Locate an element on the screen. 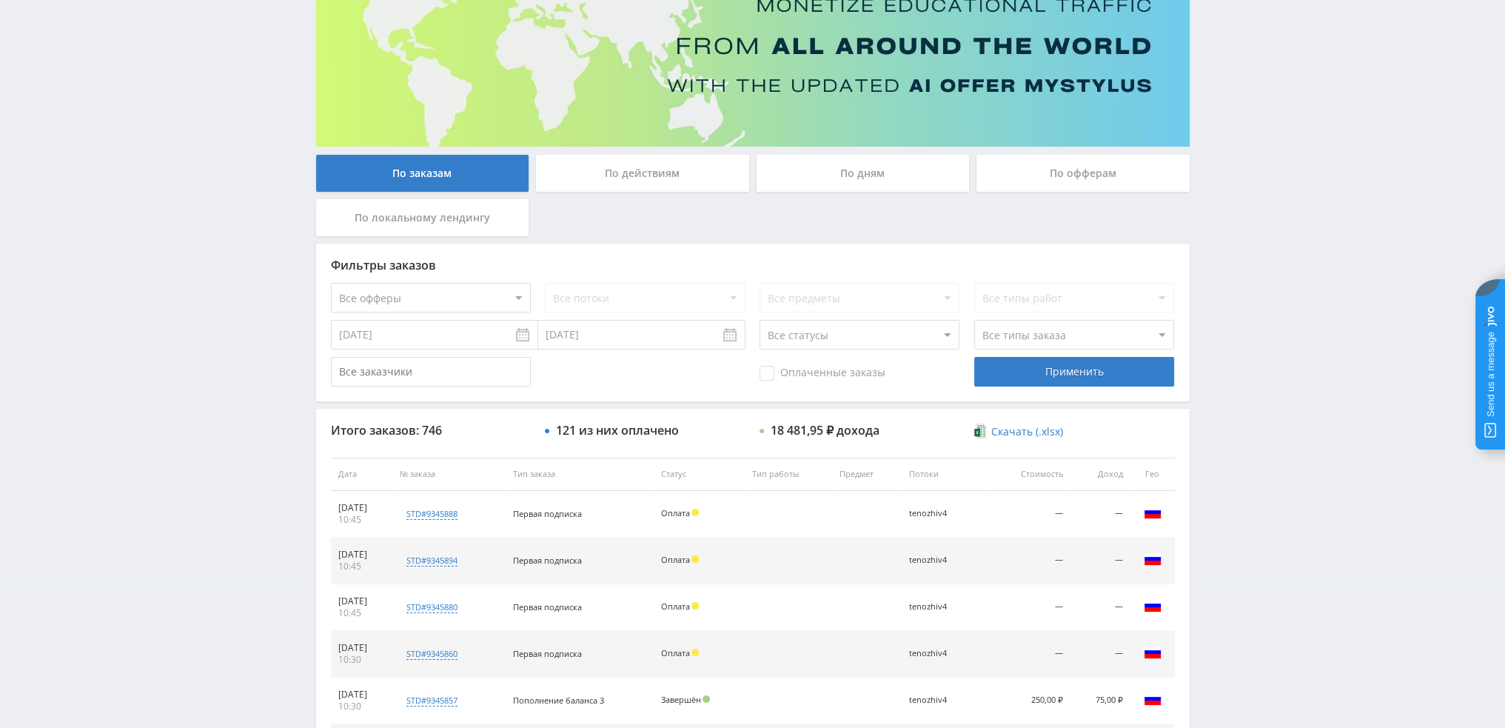  div: std#9345880 is located at coordinates (432, 607).